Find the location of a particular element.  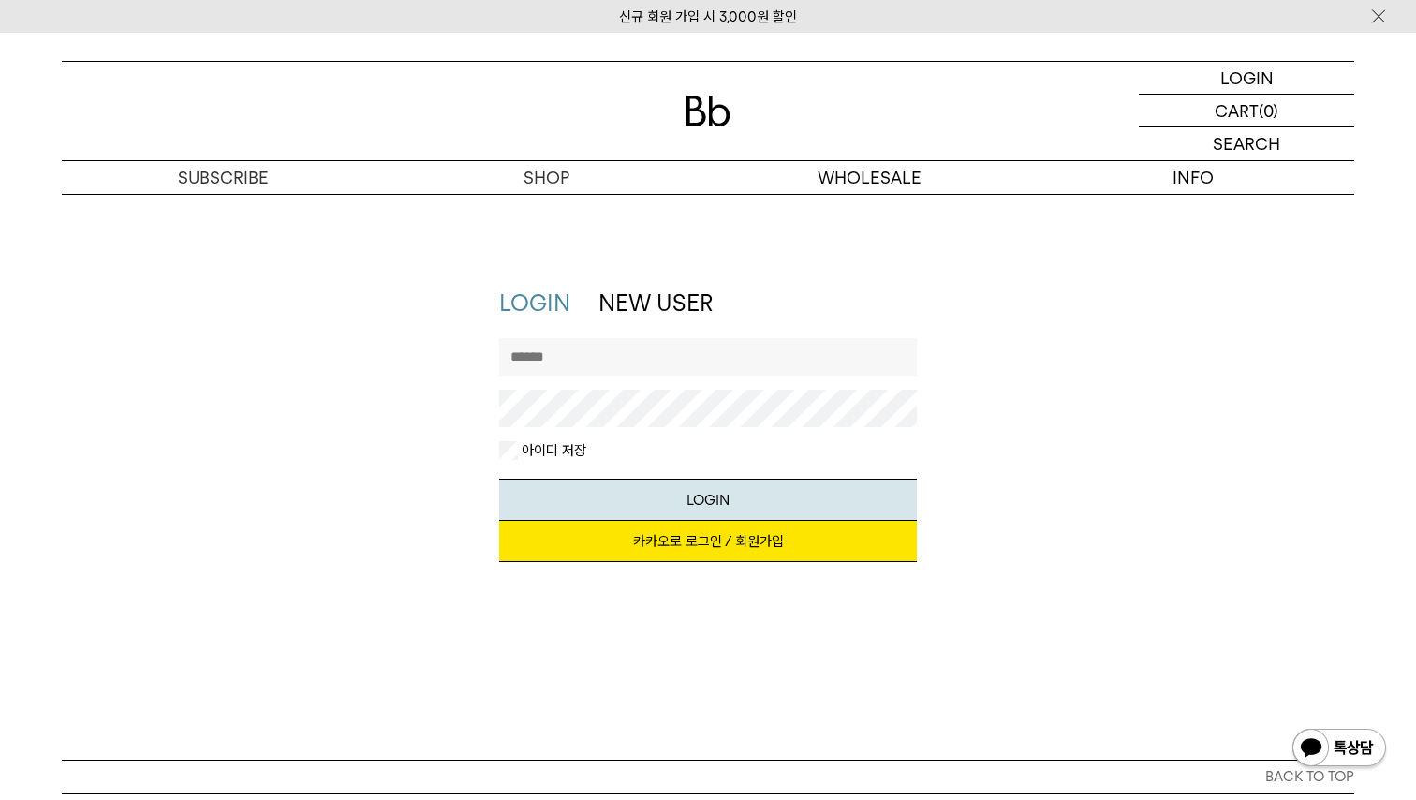

p: CART is located at coordinates (1236, 111).